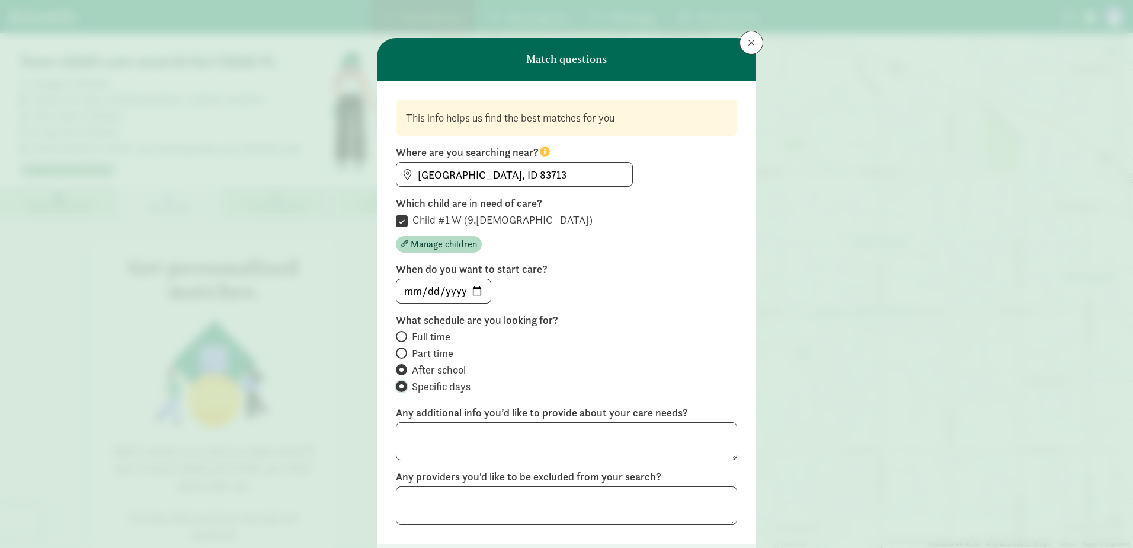  What do you see at coordinates (433, 353) in the screenshot?
I see `span: Part time` at bounding box center [433, 353].